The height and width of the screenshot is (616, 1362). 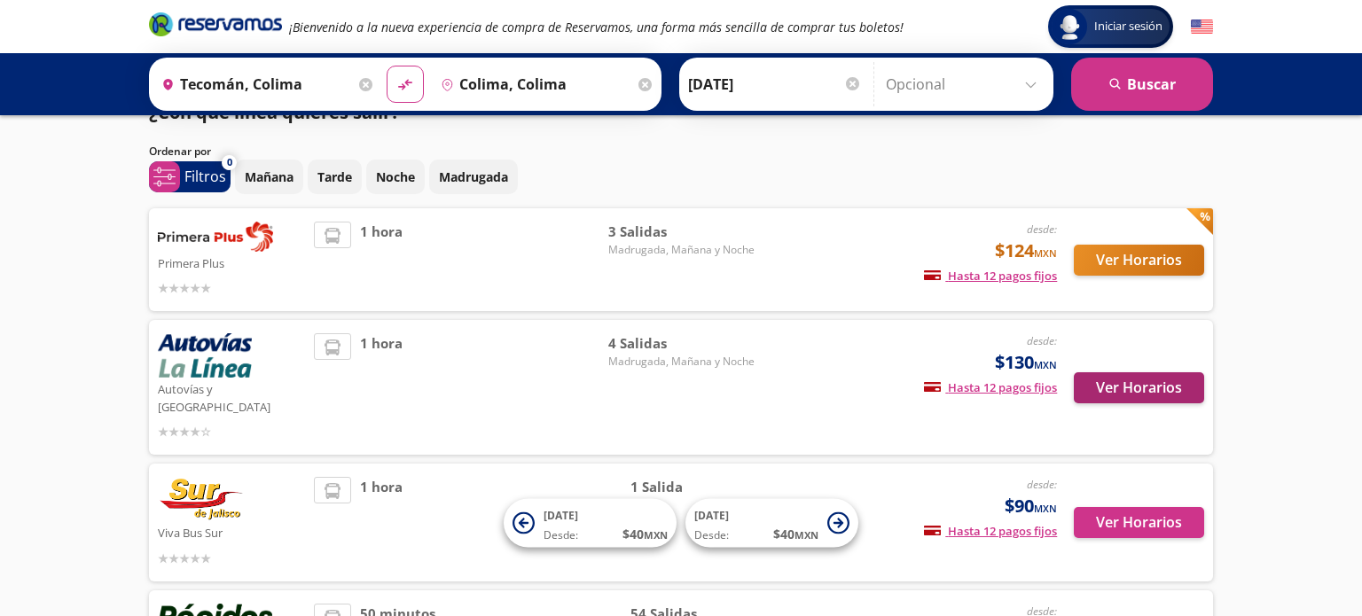 What do you see at coordinates (231, 262) in the screenshot?
I see `p: Primera Plus` at bounding box center [231, 262].